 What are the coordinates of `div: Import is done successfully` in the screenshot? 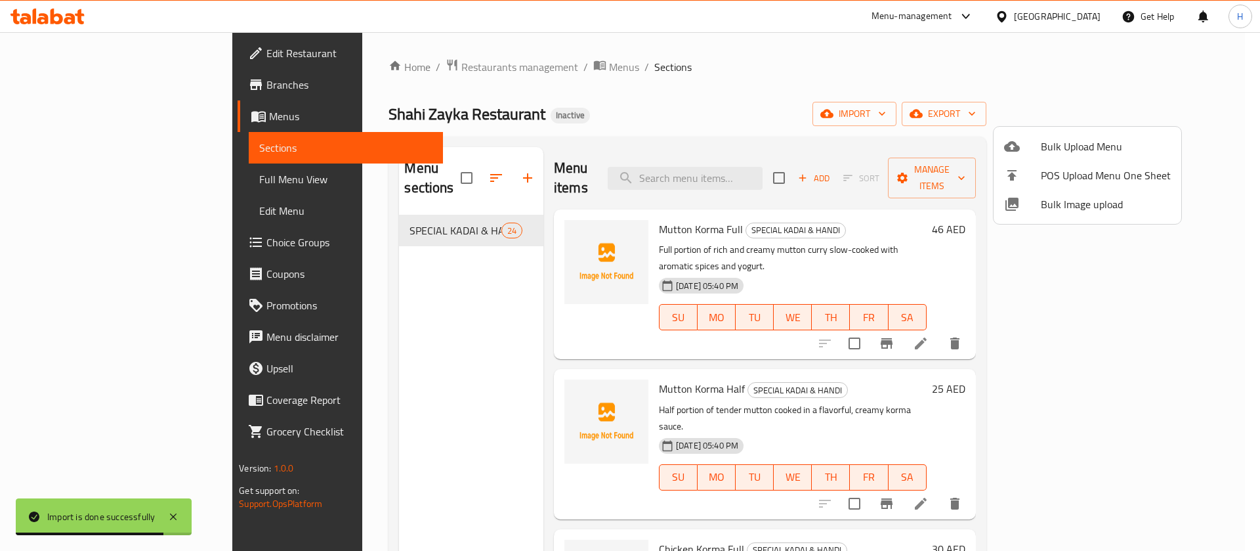 It's located at (101, 517).